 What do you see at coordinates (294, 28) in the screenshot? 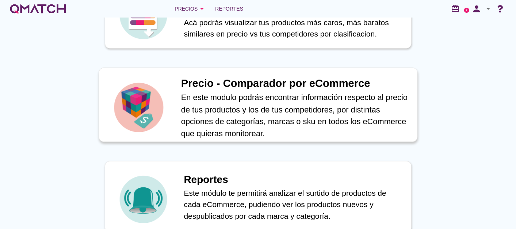
I see `p: Acá podrás visualizar tus productos más caros, más baratos similares en precio vs tus competidore...` at bounding box center [294, 28].